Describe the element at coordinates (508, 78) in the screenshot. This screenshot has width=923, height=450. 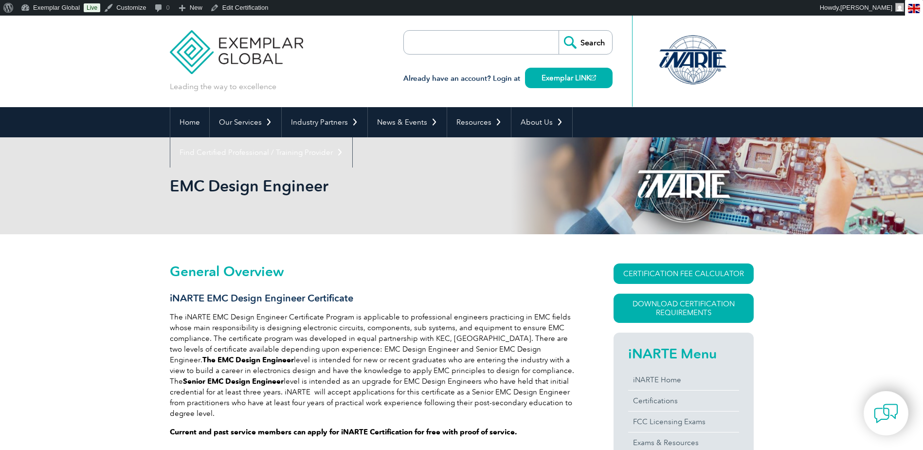
I see `h3: Already have an account? Login at` at that location.